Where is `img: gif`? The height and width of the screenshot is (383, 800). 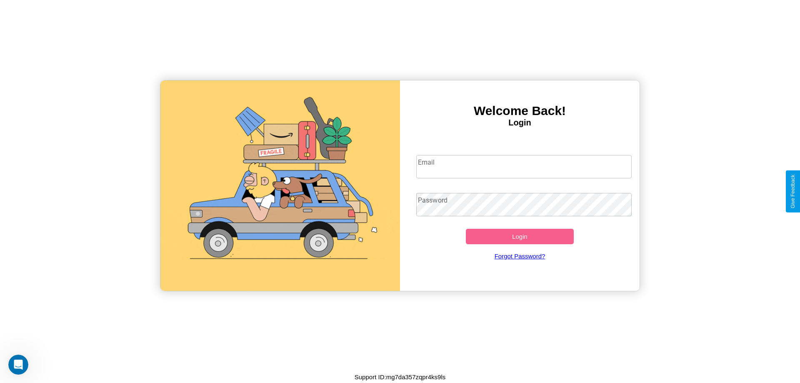
img: gif is located at coordinates (280, 185).